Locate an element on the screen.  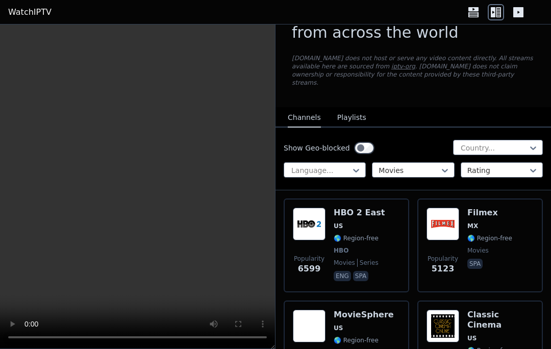
h6: Classic Cinema is located at coordinates (501, 320).